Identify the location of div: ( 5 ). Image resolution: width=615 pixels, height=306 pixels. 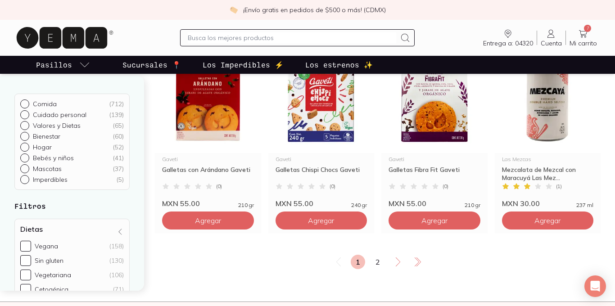
(120, 180).